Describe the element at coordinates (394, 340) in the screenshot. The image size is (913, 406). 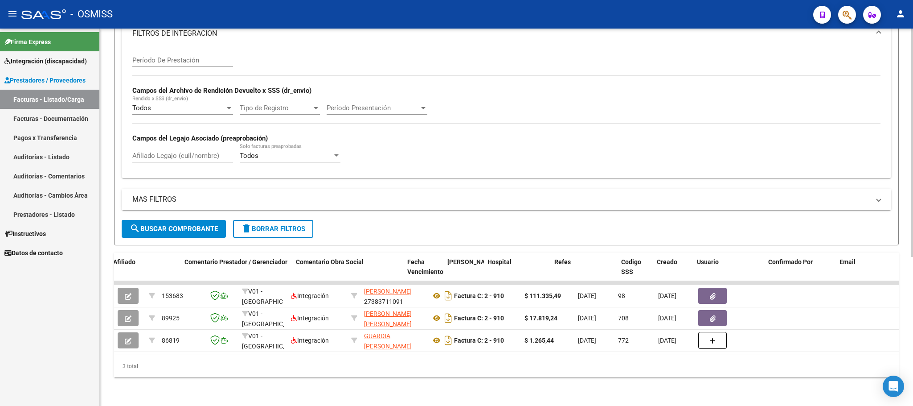
I see `div: 27146755947` at that location.